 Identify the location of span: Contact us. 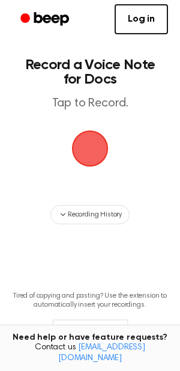
(90, 353).